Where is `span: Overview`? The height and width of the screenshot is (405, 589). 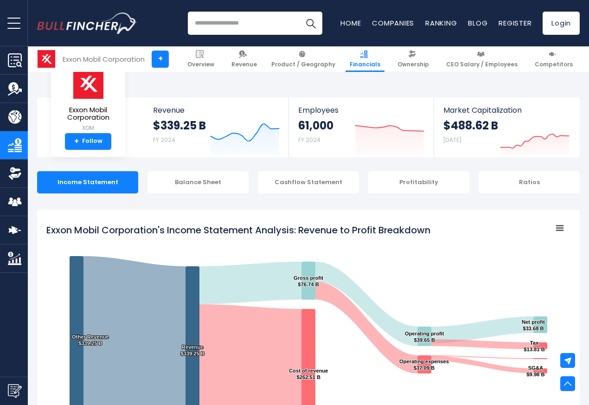
span: Overview is located at coordinates (201, 64).